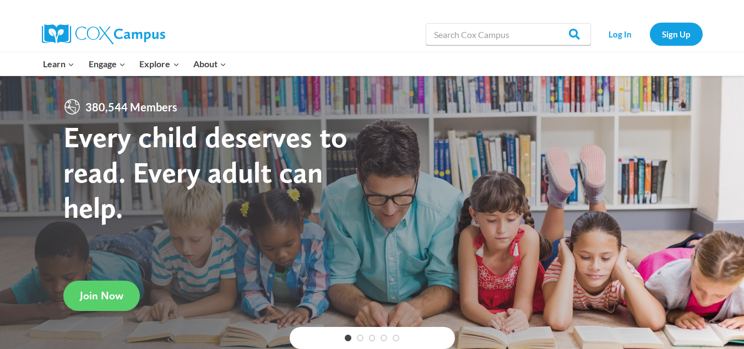 This screenshot has width=744, height=349. What do you see at coordinates (508, 34) in the screenshot?
I see `input: Search Cox Campus` at bounding box center [508, 34].